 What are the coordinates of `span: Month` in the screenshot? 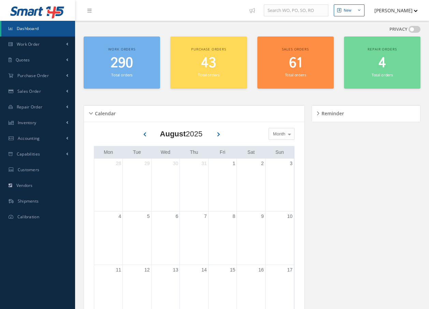 It's located at (278, 134).